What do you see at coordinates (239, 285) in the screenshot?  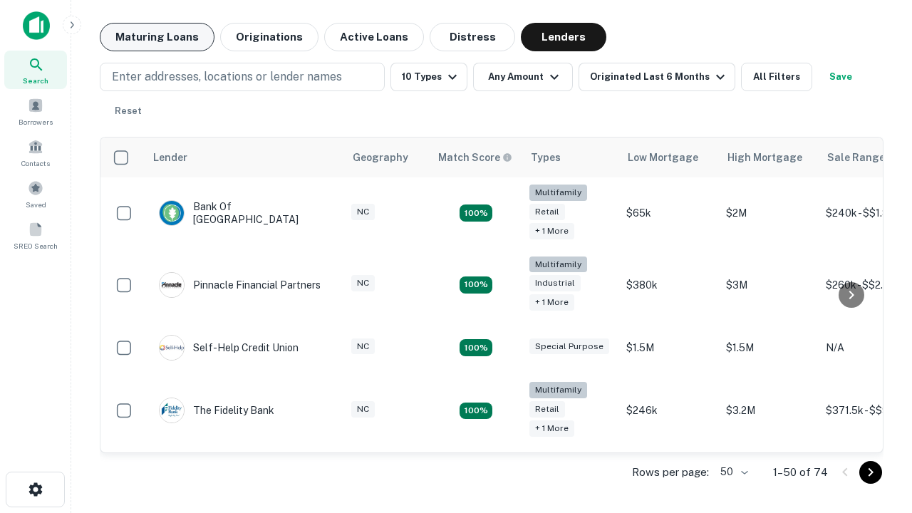 I see `div: Pinnacle Financial Partners` at bounding box center [239, 285].